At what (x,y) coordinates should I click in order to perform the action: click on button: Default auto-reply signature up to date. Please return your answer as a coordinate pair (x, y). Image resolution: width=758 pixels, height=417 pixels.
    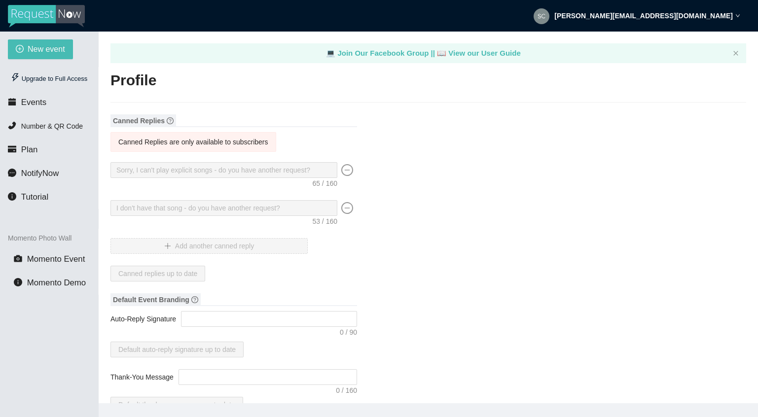
    Looking at the image, I should click on (177, 350).